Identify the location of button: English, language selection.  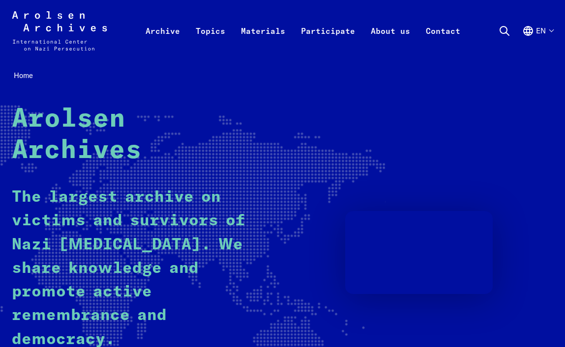
(537, 42).